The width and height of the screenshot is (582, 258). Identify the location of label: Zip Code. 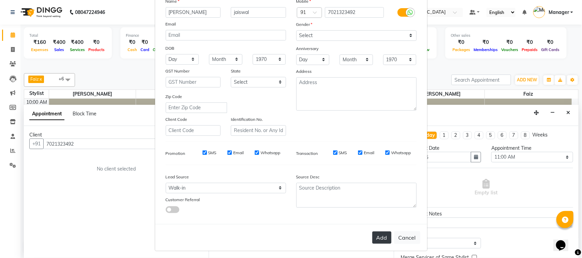
(174, 97).